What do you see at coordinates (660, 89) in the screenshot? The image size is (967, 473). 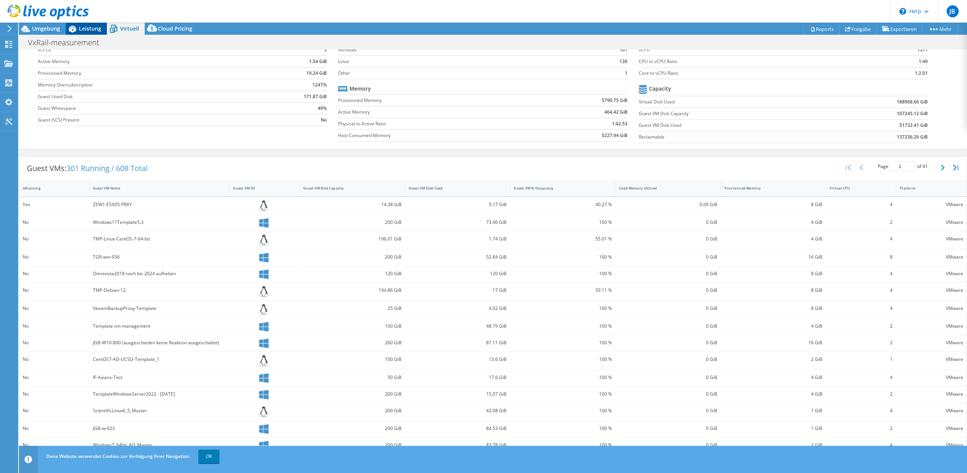 I see `b: Capacity` at bounding box center [660, 89].